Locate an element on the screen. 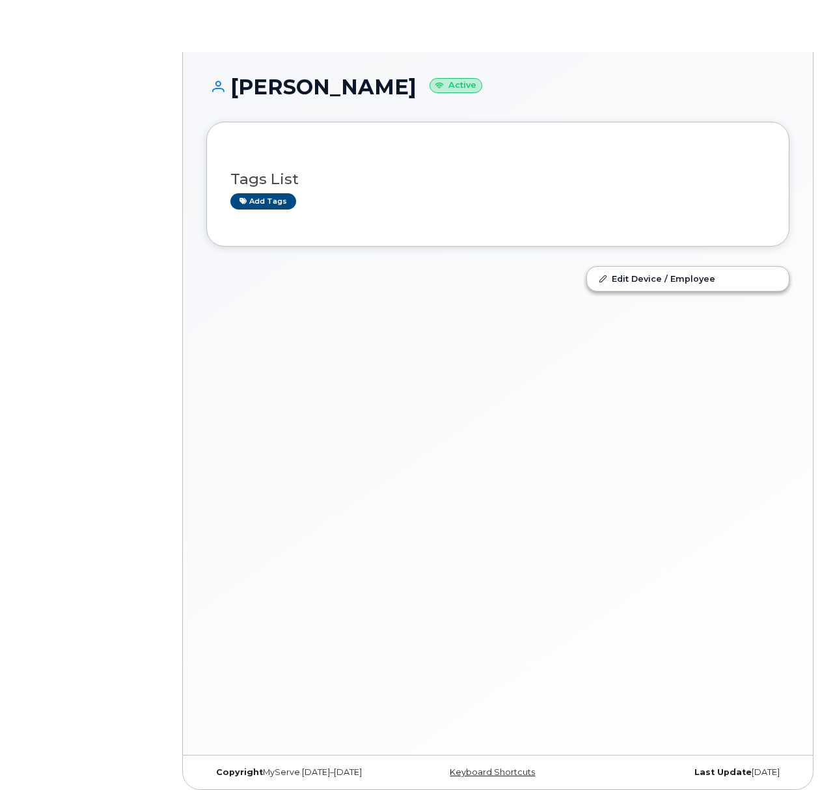  strong: Last Update is located at coordinates (723, 771).